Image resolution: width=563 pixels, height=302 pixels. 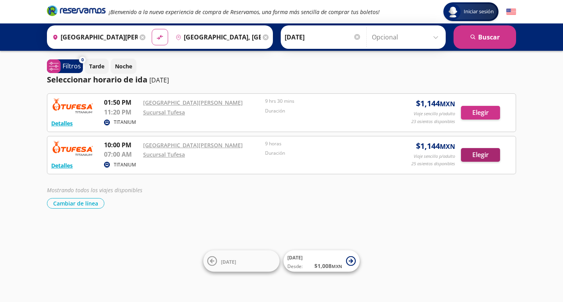 I want to click on input: Buscar Destino, so click(x=217, y=37).